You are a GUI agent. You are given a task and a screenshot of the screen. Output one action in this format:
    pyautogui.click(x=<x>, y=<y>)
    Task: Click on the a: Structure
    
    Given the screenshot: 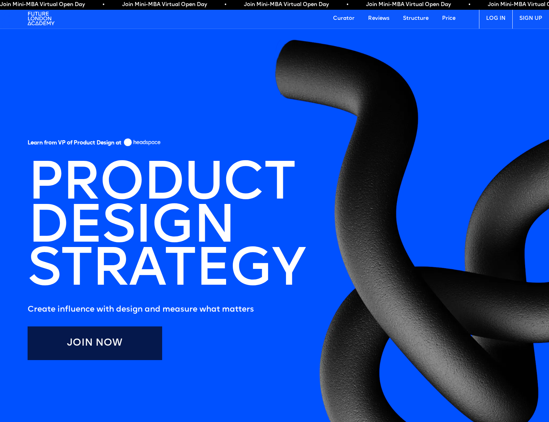 What is the action you would take?
    pyautogui.click(x=416, y=19)
    